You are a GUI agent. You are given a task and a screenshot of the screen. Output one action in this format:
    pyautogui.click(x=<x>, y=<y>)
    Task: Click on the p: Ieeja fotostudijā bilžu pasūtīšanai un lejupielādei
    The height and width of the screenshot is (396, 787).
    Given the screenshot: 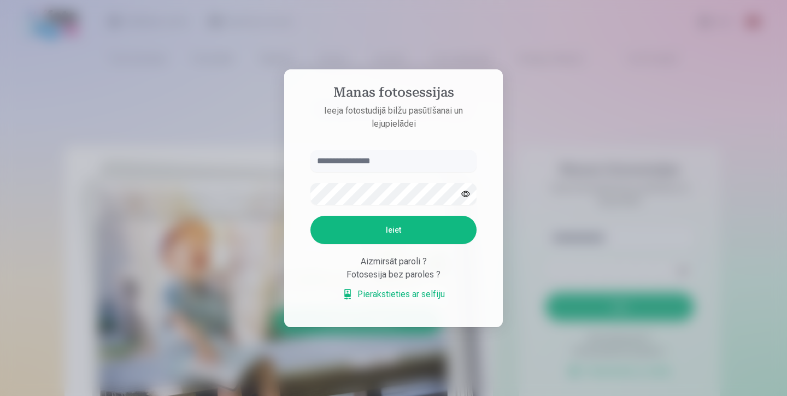 What is the action you would take?
    pyautogui.click(x=393, y=118)
    